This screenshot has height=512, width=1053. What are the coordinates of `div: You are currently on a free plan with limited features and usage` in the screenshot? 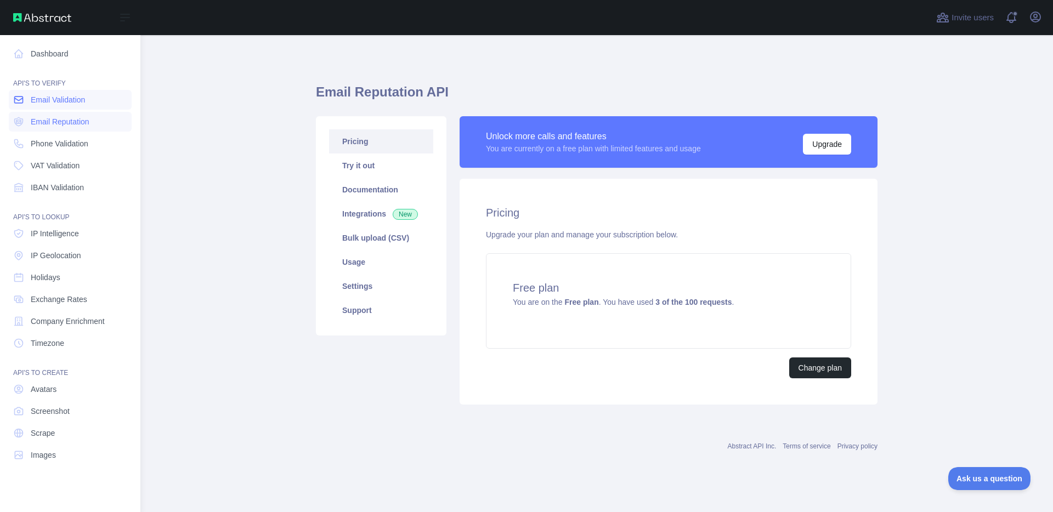 It's located at (594, 149).